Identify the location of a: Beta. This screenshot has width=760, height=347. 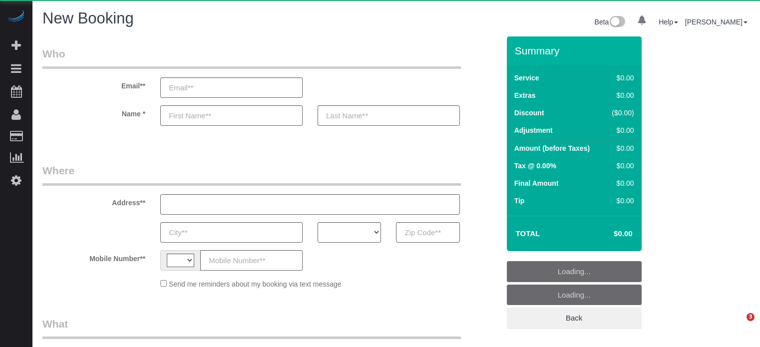
(610, 22).